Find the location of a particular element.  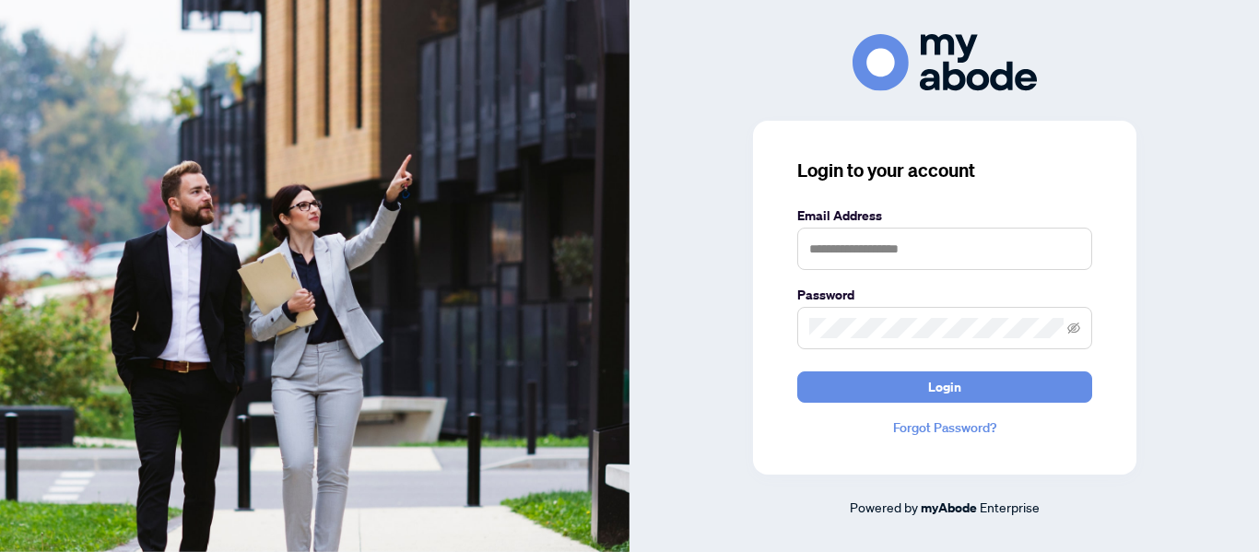

span: eye-invisible is located at coordinates (1073, 328).